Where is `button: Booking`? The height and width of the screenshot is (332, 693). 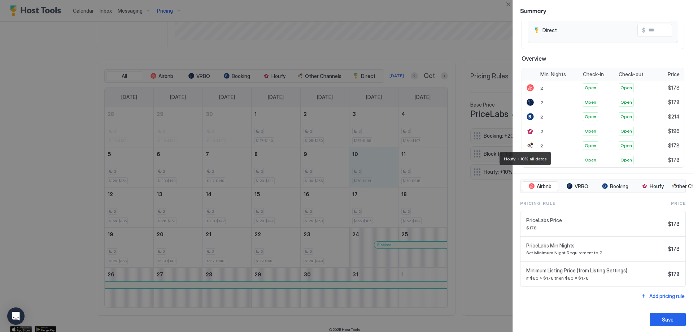
button: Booking is located at coordinates (615, 186).